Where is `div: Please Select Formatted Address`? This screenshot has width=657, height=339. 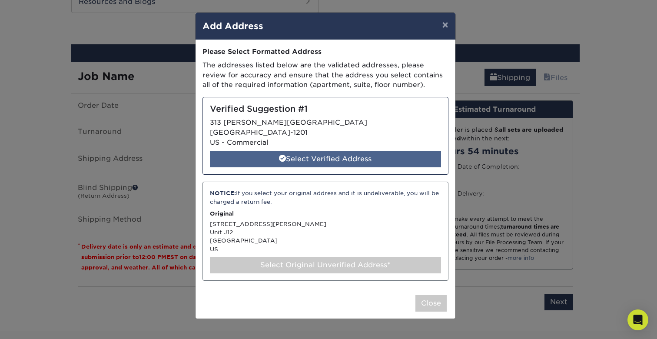 div: Please Select Formatted Address is located at coordinates (326, 52).